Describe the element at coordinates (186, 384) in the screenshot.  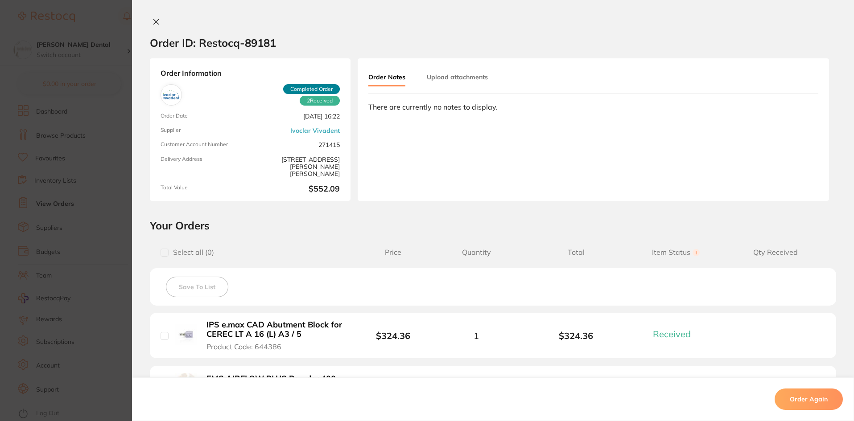
I see `img: EMS AIRFLOW PLUS Powder 400g` at that location.